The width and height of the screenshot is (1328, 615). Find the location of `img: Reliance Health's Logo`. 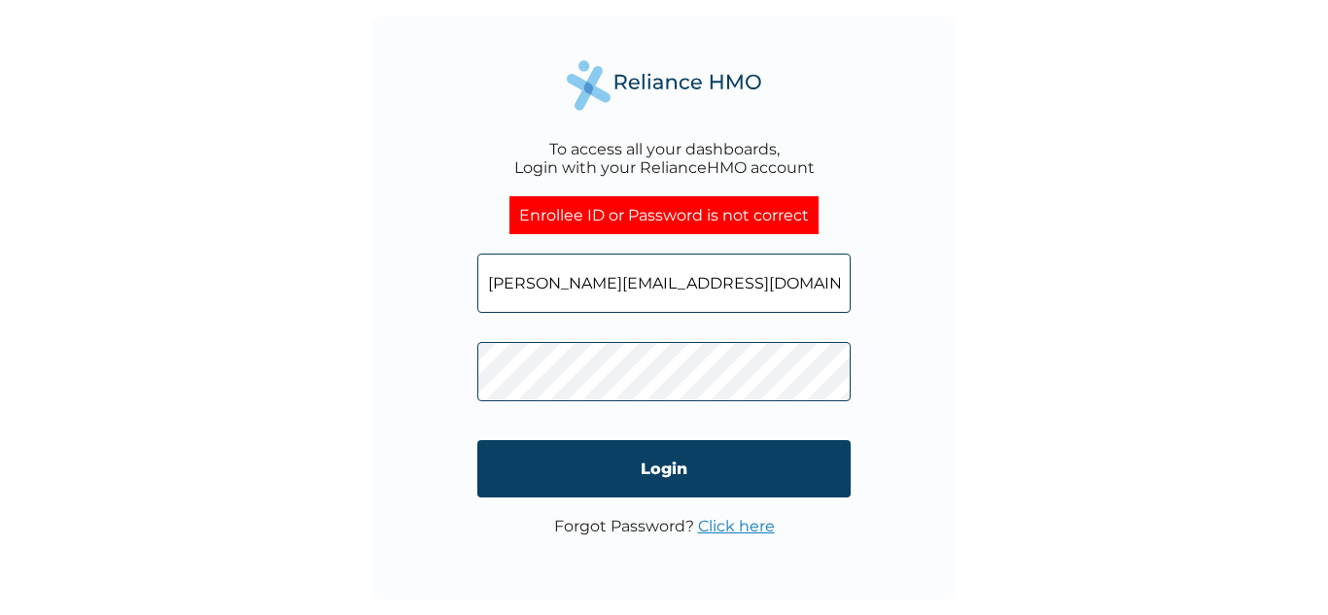

img: Reliance Health's Logo is located at coordinates (664, 85).